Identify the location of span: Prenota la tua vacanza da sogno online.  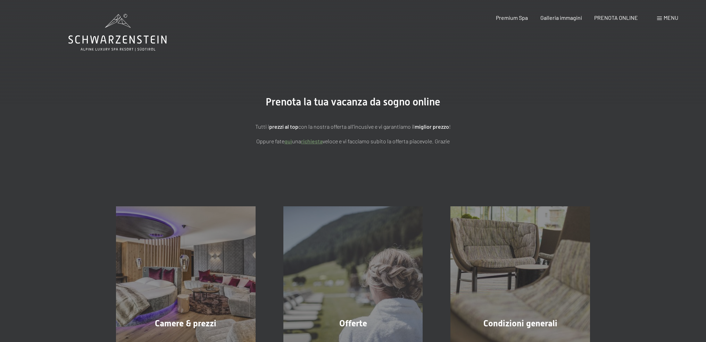
(353, 101).